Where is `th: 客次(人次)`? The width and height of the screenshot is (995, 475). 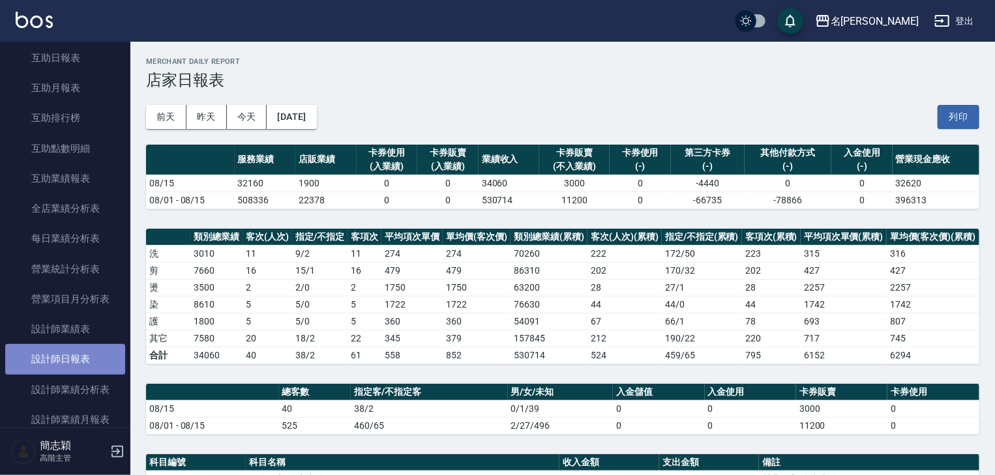 th: 客次(人次) is located at coordinates (267, 237).